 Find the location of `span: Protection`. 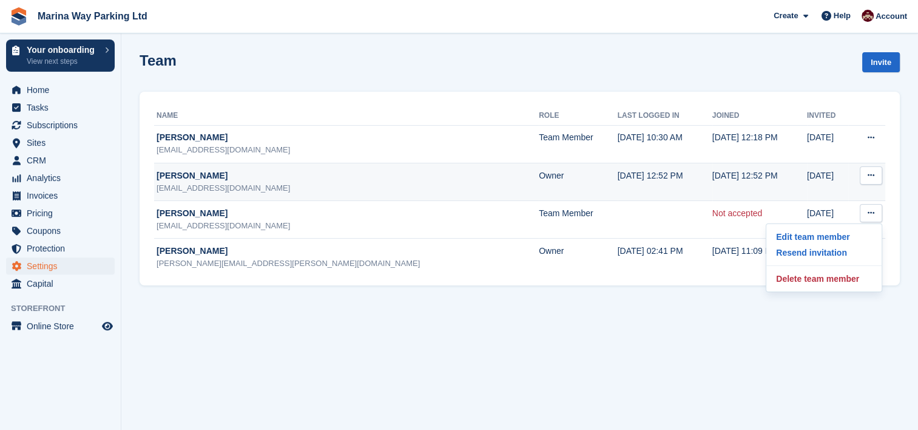

span: Protection is located at coordinates (63, 248).